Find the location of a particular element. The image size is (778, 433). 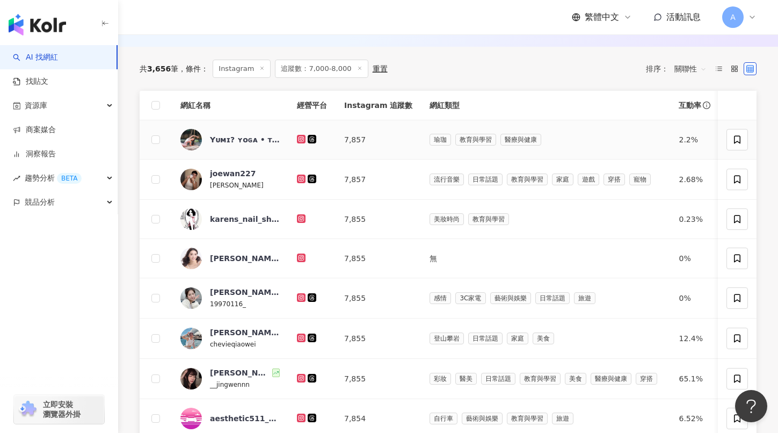

span: 條件 ： is located at coordinates (193, 69).